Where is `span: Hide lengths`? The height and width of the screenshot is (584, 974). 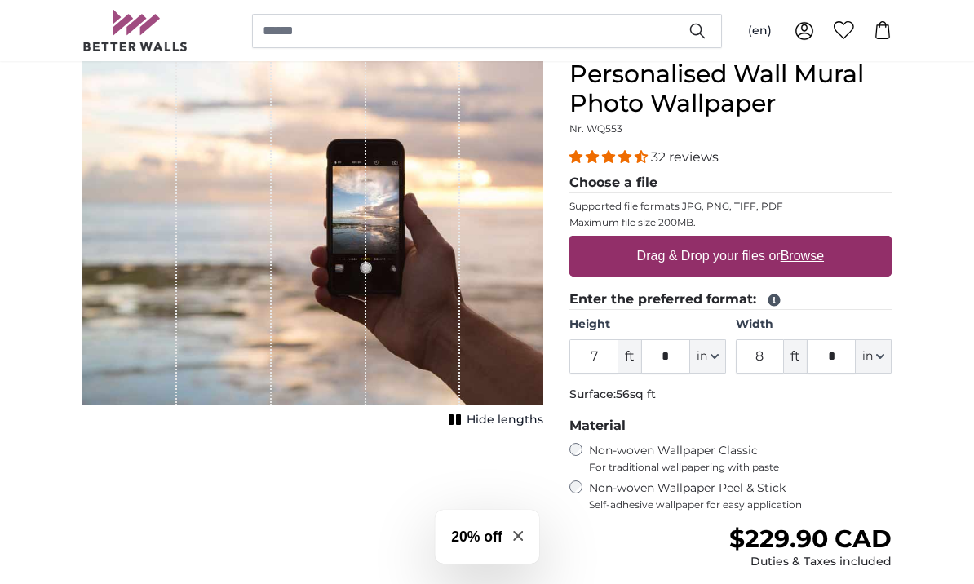 span: Hide lengths is located at coordinates (505, 420).